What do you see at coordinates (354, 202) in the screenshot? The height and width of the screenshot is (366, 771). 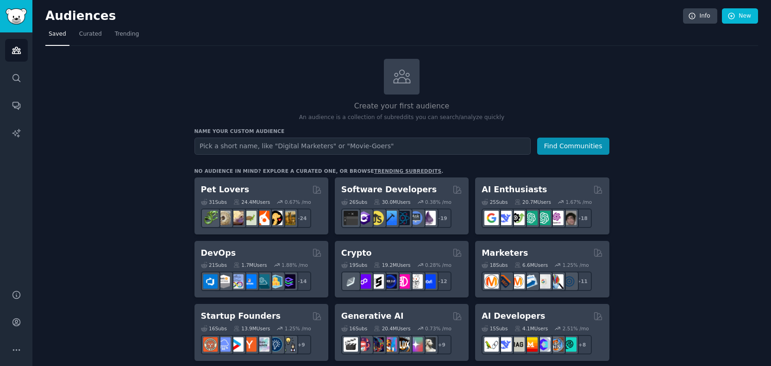 I see `div: 26 Sub s` at bounding box center [354, 202].